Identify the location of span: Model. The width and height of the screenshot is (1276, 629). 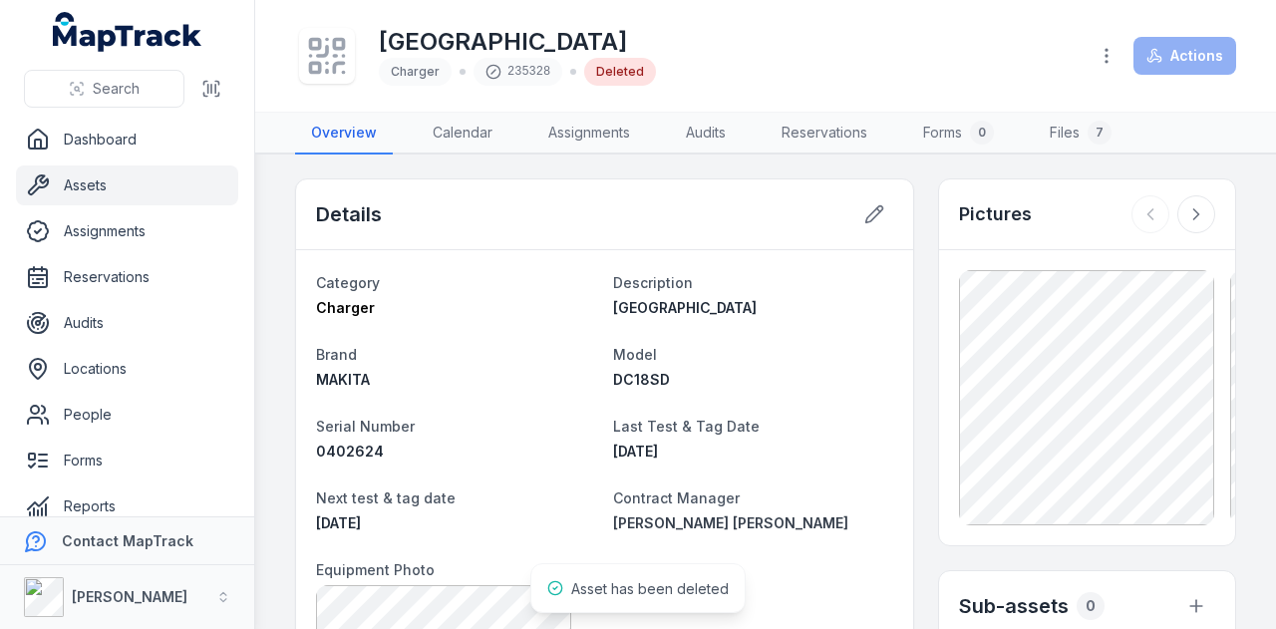
(635, 354).